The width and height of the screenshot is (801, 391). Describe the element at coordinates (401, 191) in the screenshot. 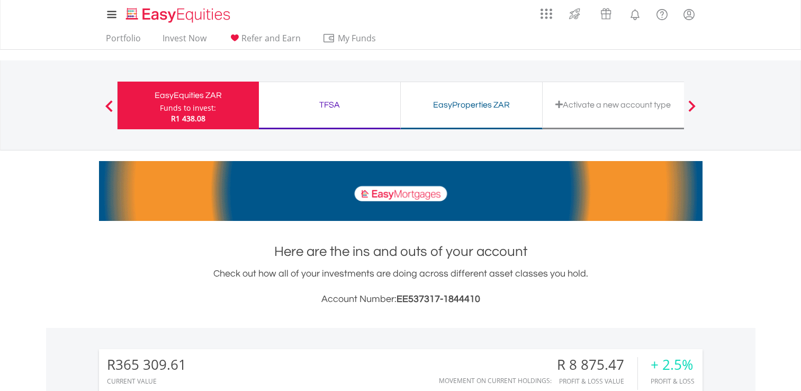

I see `img: EasyMortage Promotion Banner` at that location.